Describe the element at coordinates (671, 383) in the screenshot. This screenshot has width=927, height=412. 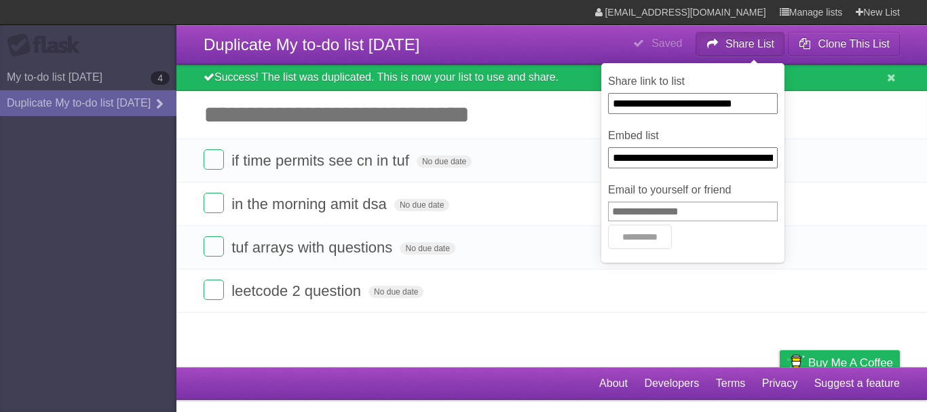
I see `a: Developers` at that location.